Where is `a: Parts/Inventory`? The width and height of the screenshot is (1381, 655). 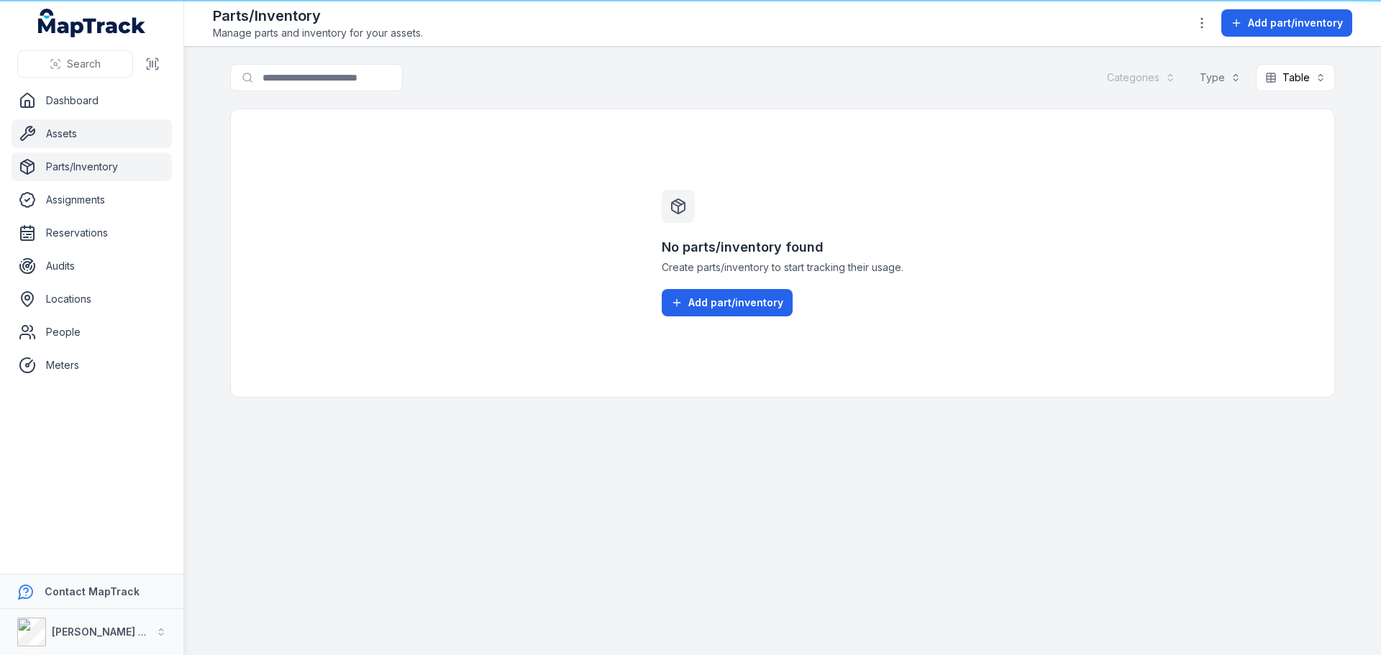 a: Parts/Inventory is located at coordinates (91, 167).